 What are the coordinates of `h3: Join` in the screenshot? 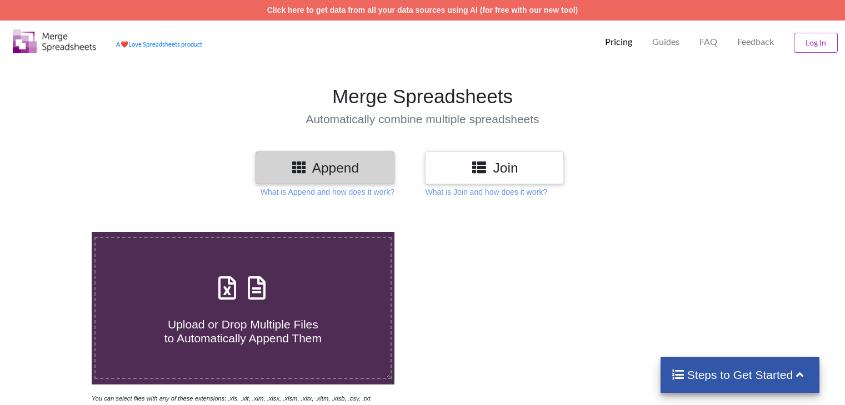 It's located at (494, 168).